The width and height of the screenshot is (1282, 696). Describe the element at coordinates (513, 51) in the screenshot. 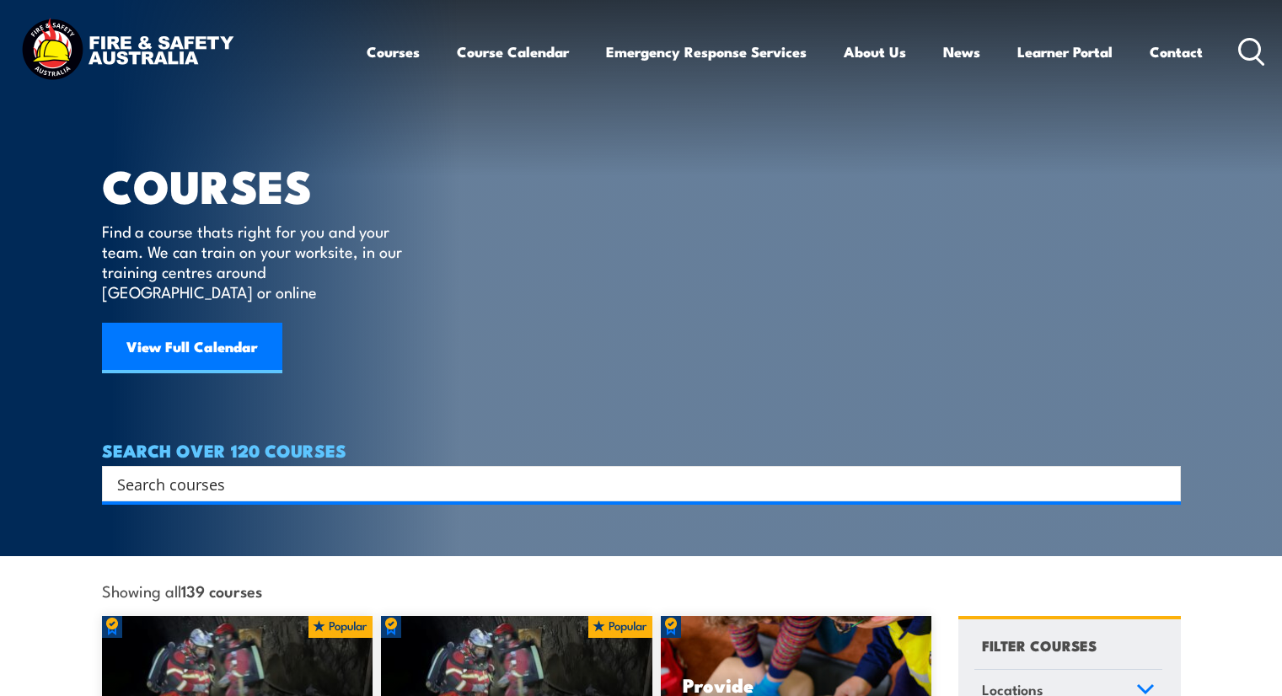

I see `a: Course Calendar` at that location.